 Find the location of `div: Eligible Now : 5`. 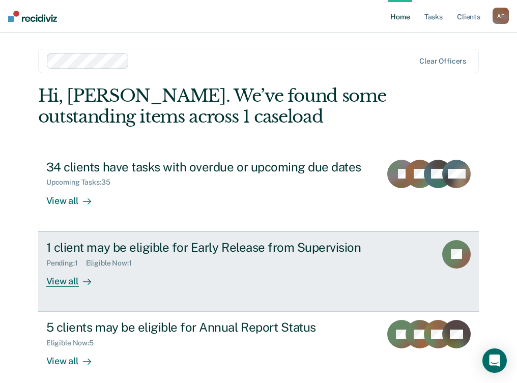

div: Eligible Now : 5 is located at coordinates (74, 343).